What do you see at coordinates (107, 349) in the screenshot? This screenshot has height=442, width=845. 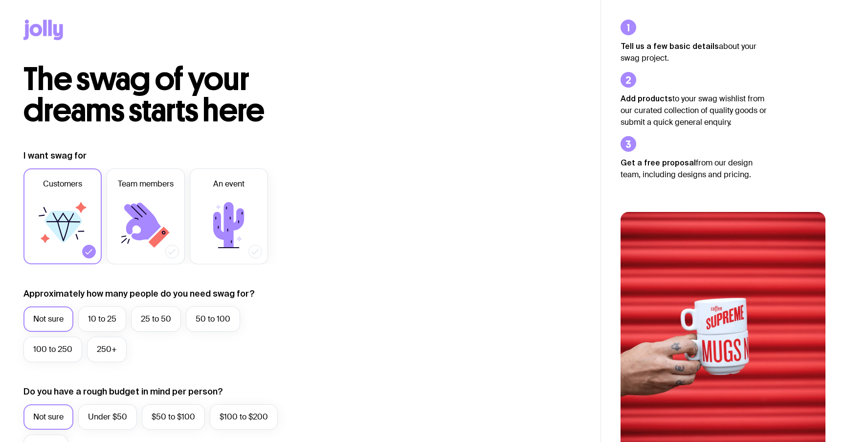 I see `label: 250+` at bounding box center [107, 349].